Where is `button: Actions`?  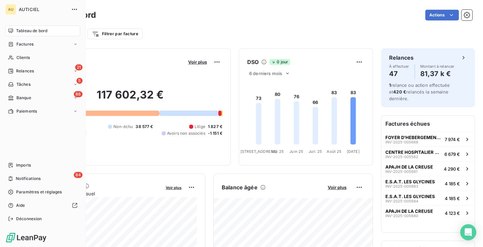
button: Actions is located at coordinates (442, 15).